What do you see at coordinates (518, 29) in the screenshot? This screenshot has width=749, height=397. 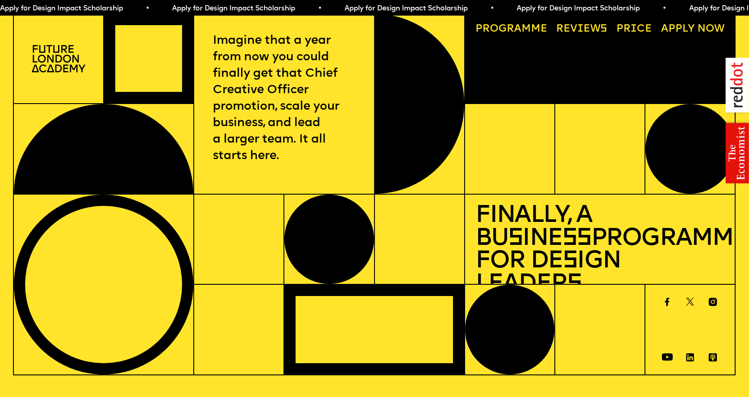 I see `span: a` at bounding box center [518, 29].